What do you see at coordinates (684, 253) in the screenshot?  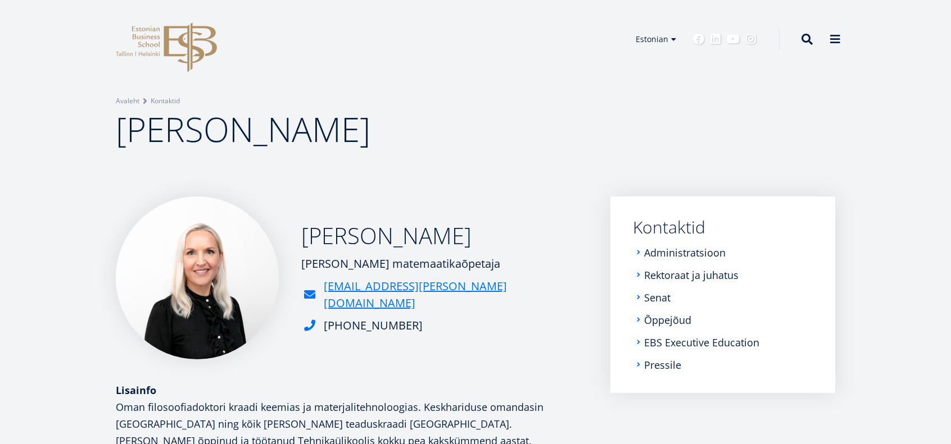 I see `a: Administratsioon` at bounding box center [684, 253].